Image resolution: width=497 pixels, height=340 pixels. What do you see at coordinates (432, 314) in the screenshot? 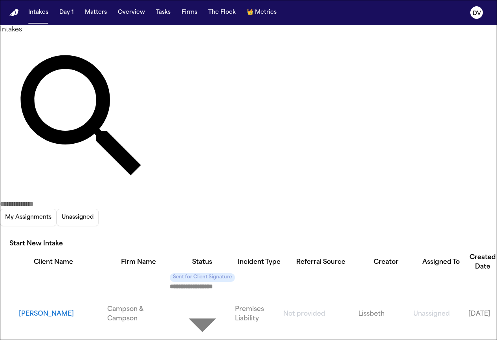
I see `span: Unassigned` at bounding box center [432, 314].